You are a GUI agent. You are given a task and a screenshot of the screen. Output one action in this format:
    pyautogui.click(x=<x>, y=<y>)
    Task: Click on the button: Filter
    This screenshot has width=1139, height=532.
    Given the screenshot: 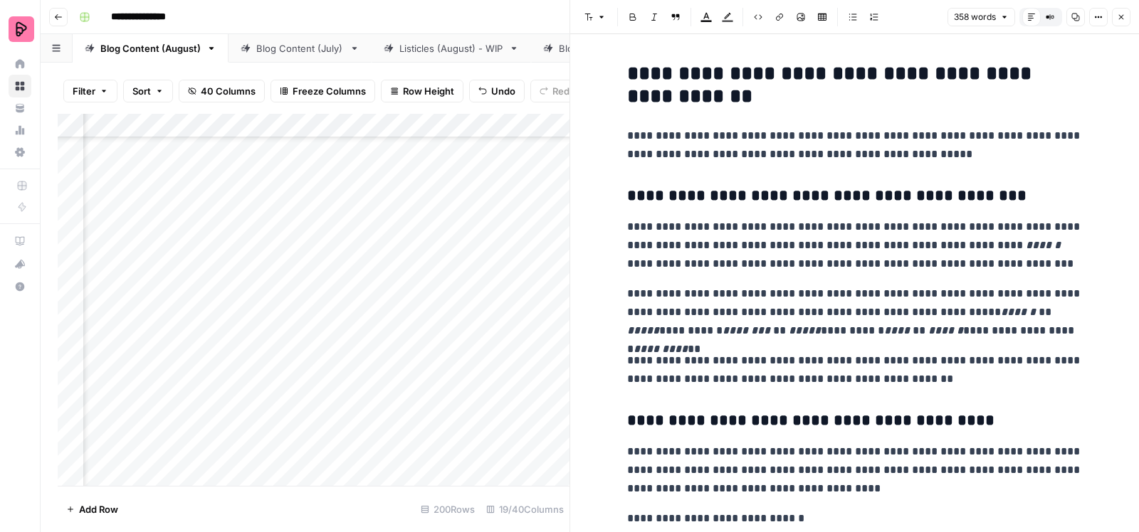 What is the action you would take?
    pyautogui.click(x=90, y=91)
    